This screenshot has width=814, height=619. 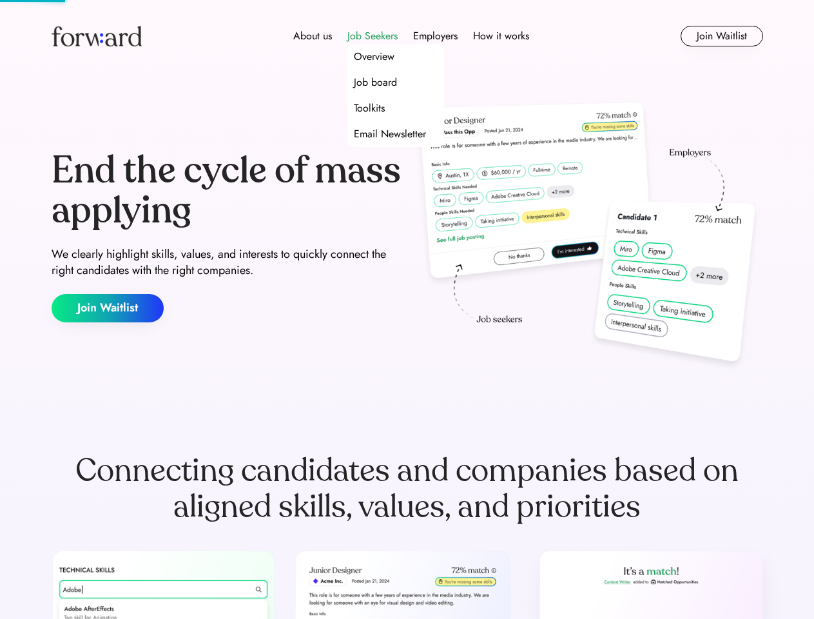 What do you see at coordinates (390, 134) in the screenshot?
I see `div: Email Newsletter` at bounding box center [390, 134].